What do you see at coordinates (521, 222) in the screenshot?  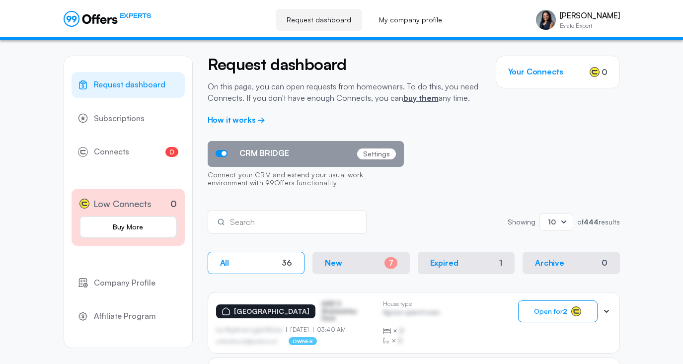 I see `p: Showing` at bounding box center [521, 222].